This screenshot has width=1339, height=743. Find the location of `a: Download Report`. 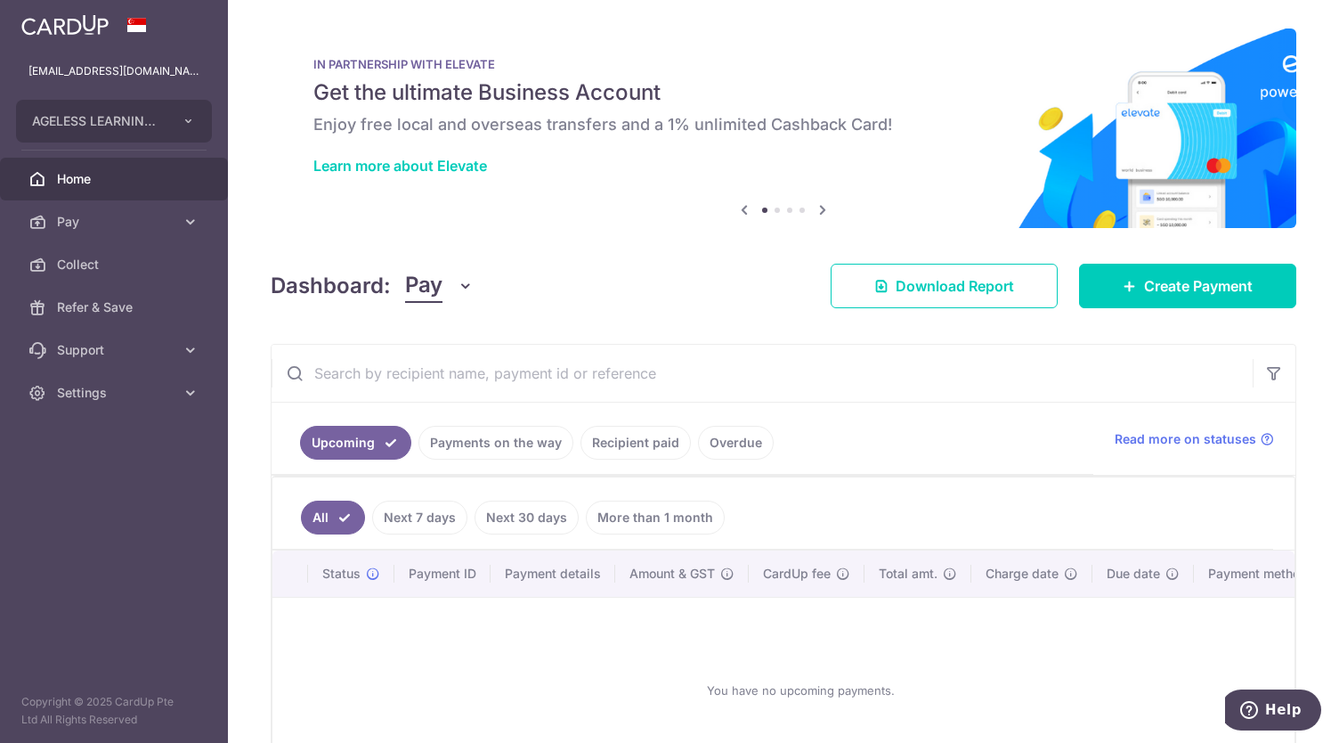

a: Download Report is located at coordinates (944, 286).